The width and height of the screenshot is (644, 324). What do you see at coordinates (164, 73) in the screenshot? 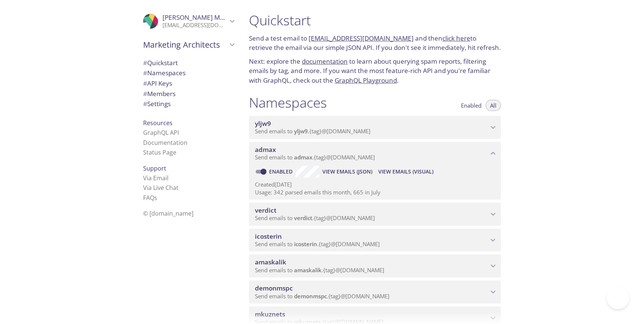
I see `span: Namespaces` at bounding box center [164, 73].